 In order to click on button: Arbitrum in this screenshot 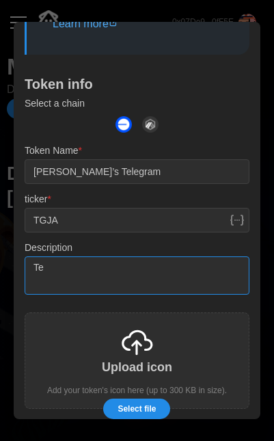, I will do `click(150, 125)`.